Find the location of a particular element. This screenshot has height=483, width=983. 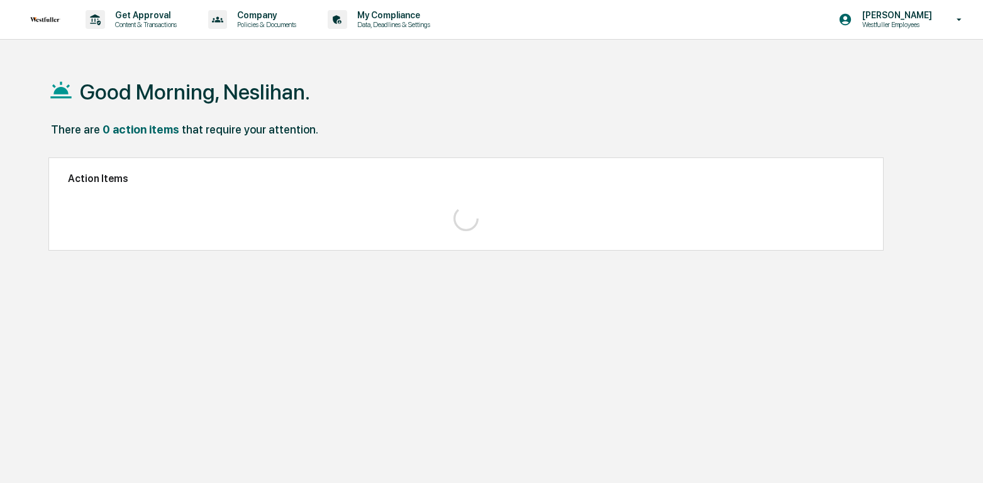

p: Policies & Documents is located at coordinates (265, 25).